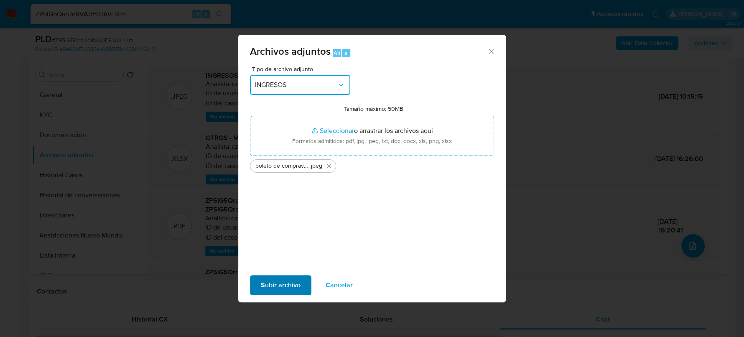 This screenshot has width=744, height=337. Describe the element at coordinates (281, 285) in the screenshot. I see `button: Subir archivo` at that location.